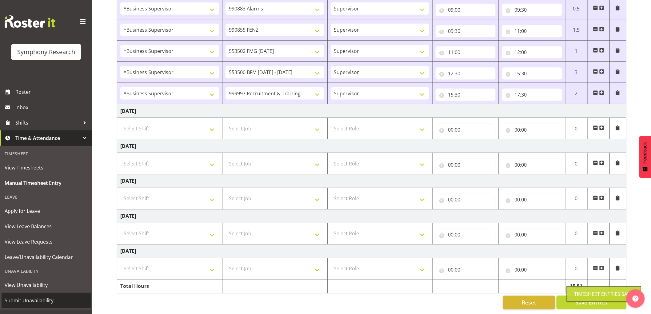 Image resolution: width=651 pixels, height=314 pixels. What do you see at coordinates (46, 153) in the screenshot?
I see `div: Timesheet` at bounding box center [46, 153].